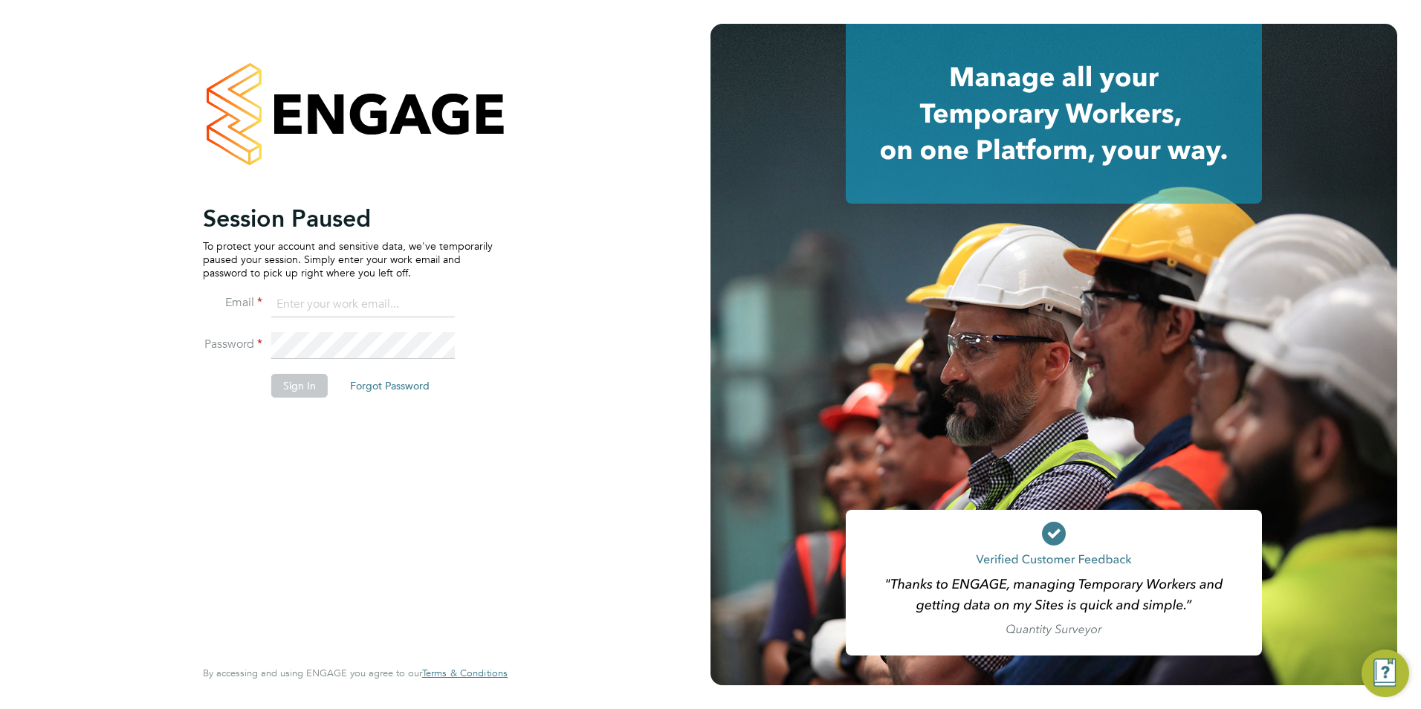 The height and width of the screenshot is (709, 1421). I want to click on span: Terms & Conditions, so click(465, 673).